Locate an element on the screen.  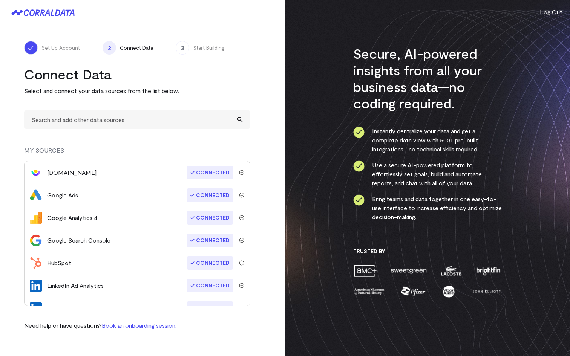
img: google_analytics_4-4ee20295.svg is located at coordinates (36, 218).